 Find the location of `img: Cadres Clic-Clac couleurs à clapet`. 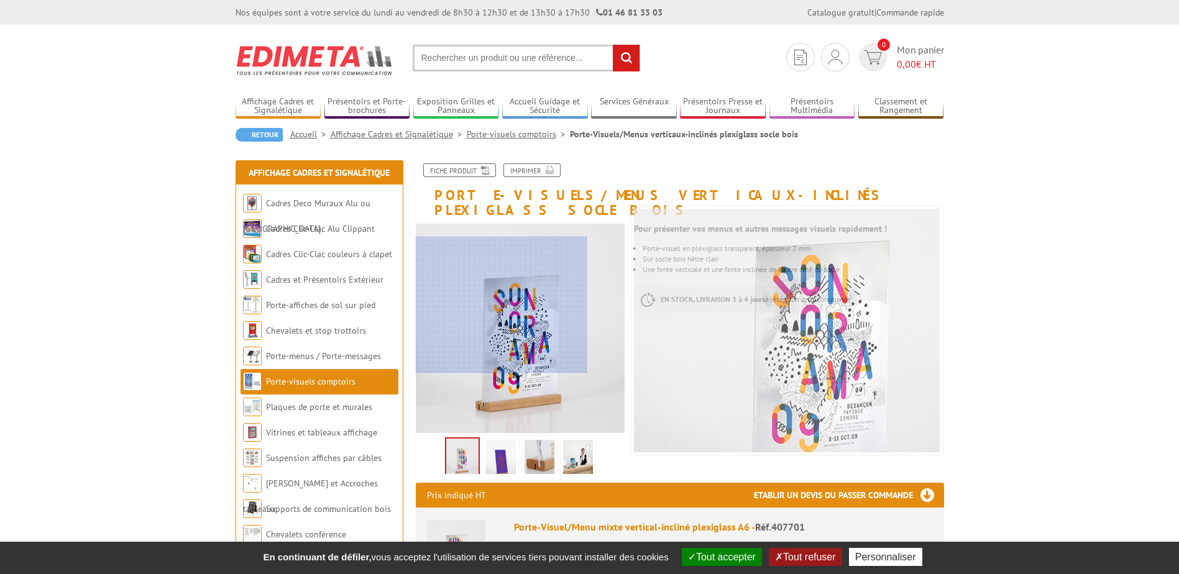

img: Cadres Clic-Clac couleurs à clapet is located at coordinates (252, 254).